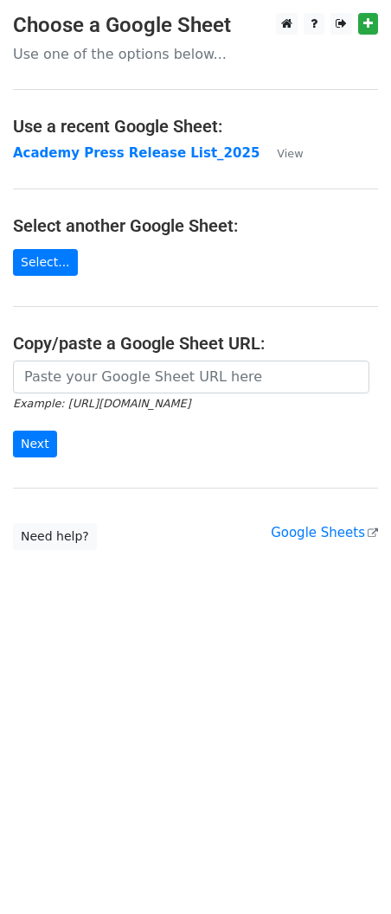  I want to click on strong: Academy Press Release List_2025, so click(136, 153).